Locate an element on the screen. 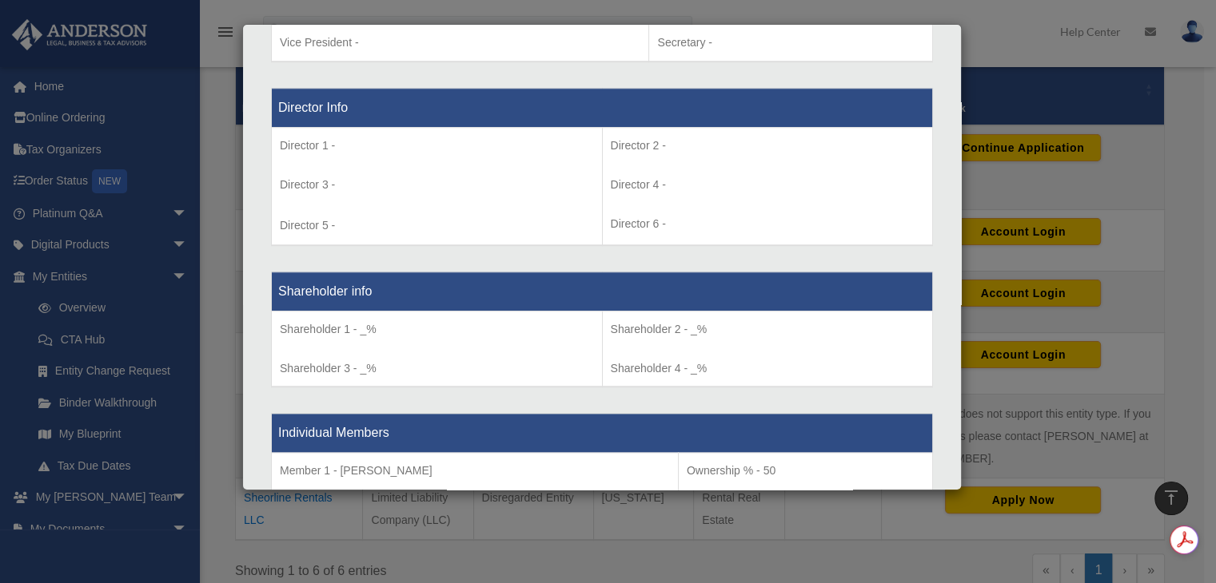 This screenshot has width=1216, height=583. p: Director 2 - is located at coordinates (767, 145).